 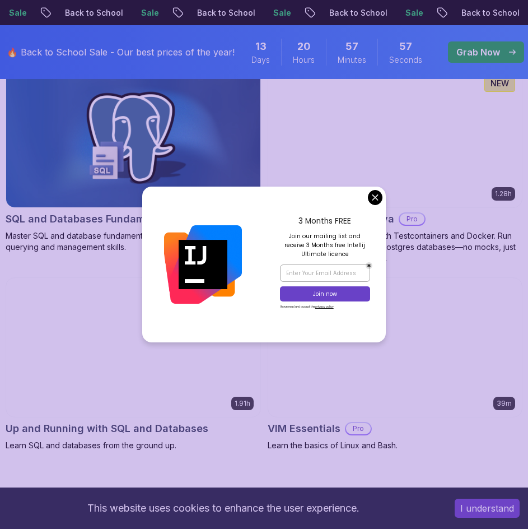 I want to click on a: Up and Running with SQL and Databases card1.91hUp and Running with SQL and DatabasesLearn SQL and..., so click(x=133, y=364).